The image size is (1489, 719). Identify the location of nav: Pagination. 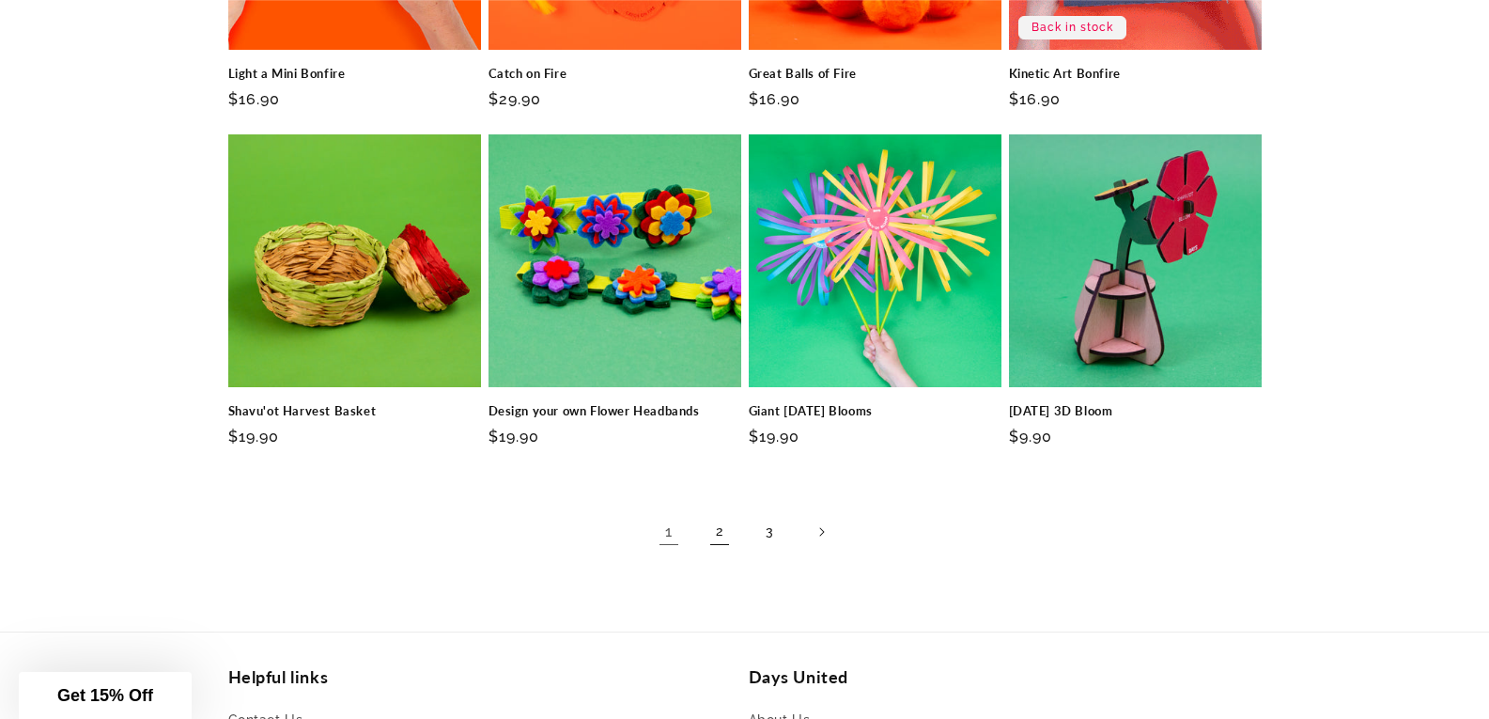
(745, 532).